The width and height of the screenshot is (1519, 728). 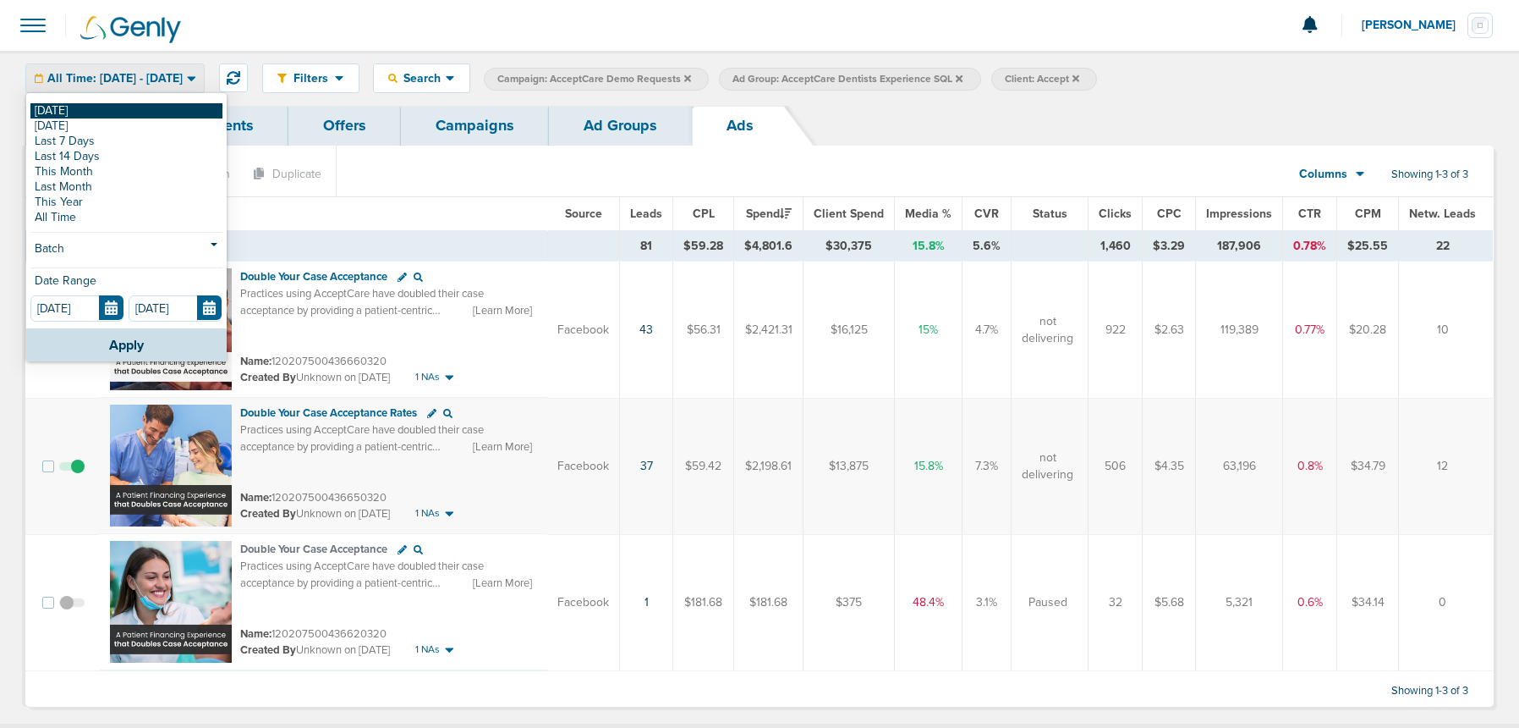 What do you see at coordinates (1447, 602) in the screenshot?
I see `td: 0` at bounding box center [1447, 602].